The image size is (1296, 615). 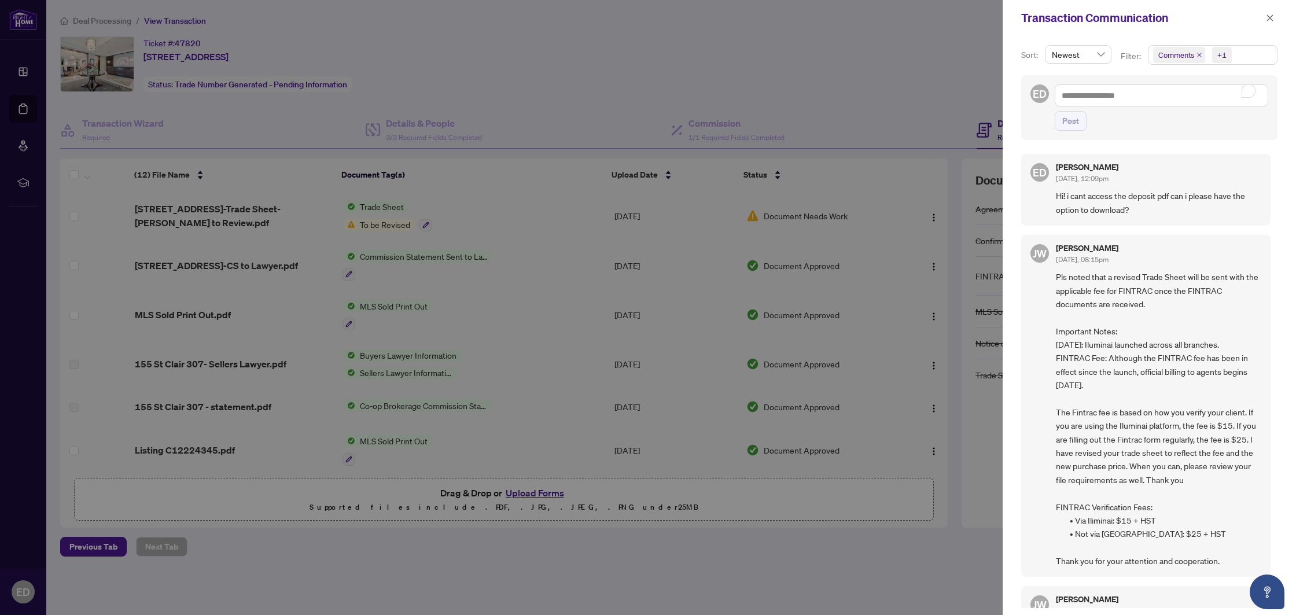 What do you see at coordinates (1162, 95) in the screenshot?
I see `textarea: To enrich screen reader interactions, please activate Accessibility in Grammarly extension settings` at bounding box center [1162, 95].